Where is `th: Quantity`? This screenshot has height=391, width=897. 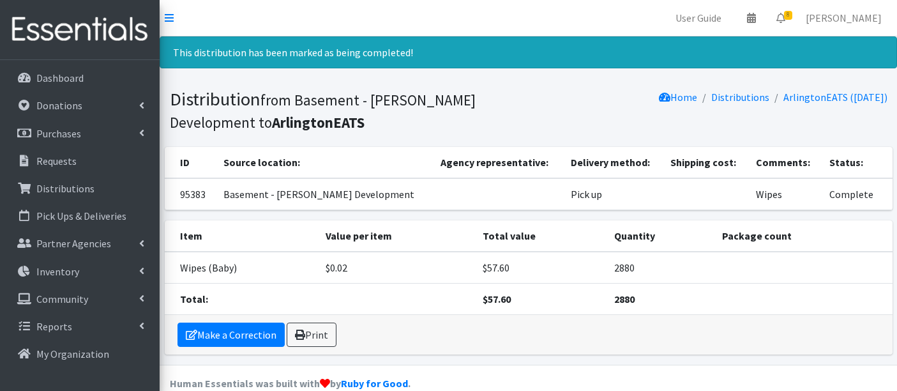
th: Quantity is located at coordinates (660, 235).